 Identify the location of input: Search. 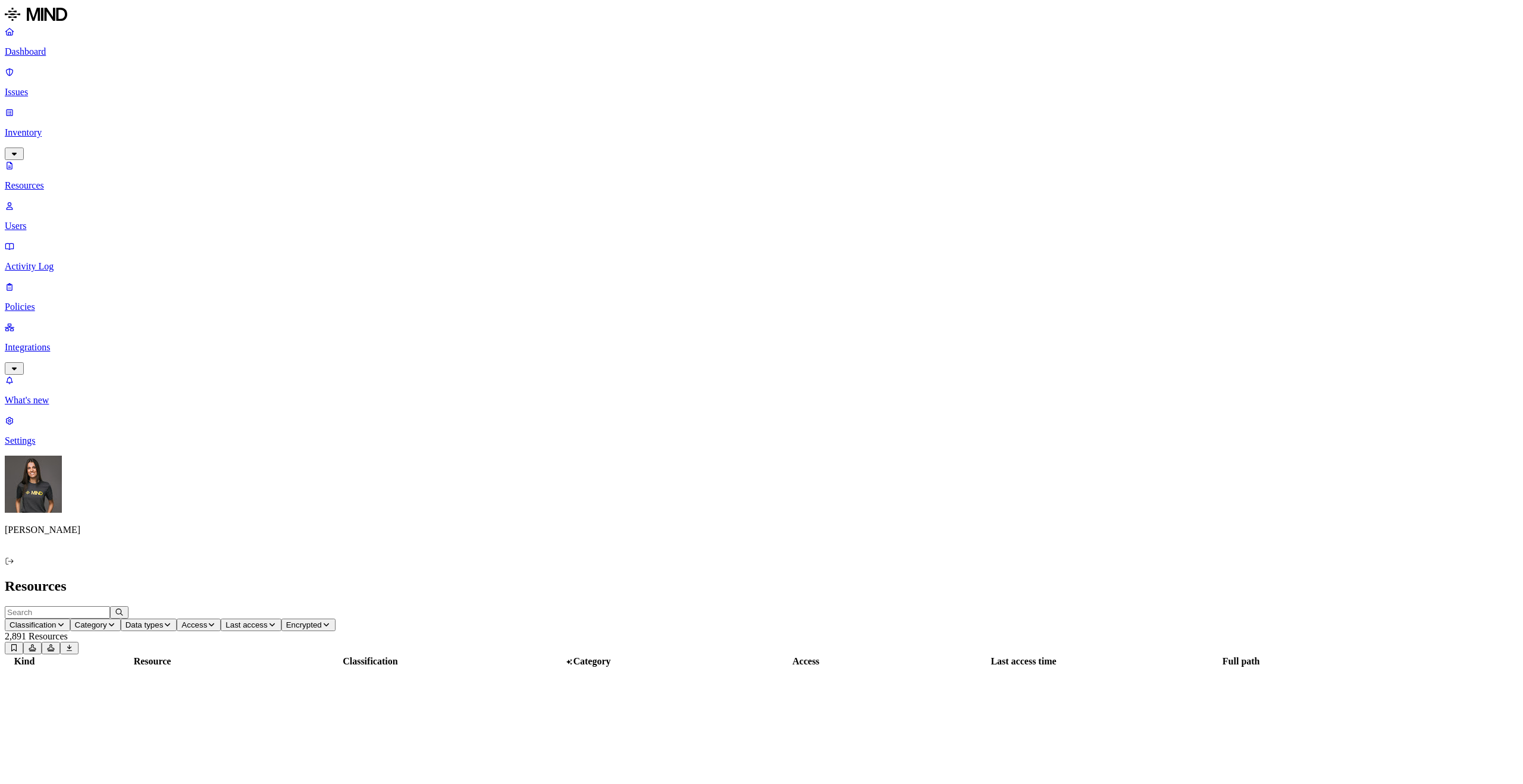
(57, 612).